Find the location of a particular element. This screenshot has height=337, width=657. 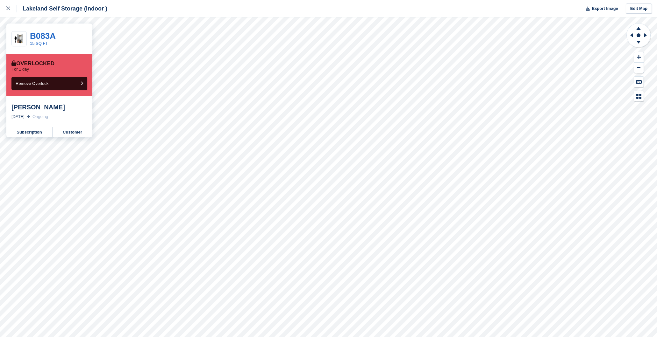

div: Lakeland Self Storage (Indoor ) is located at coordinates (62, 9).